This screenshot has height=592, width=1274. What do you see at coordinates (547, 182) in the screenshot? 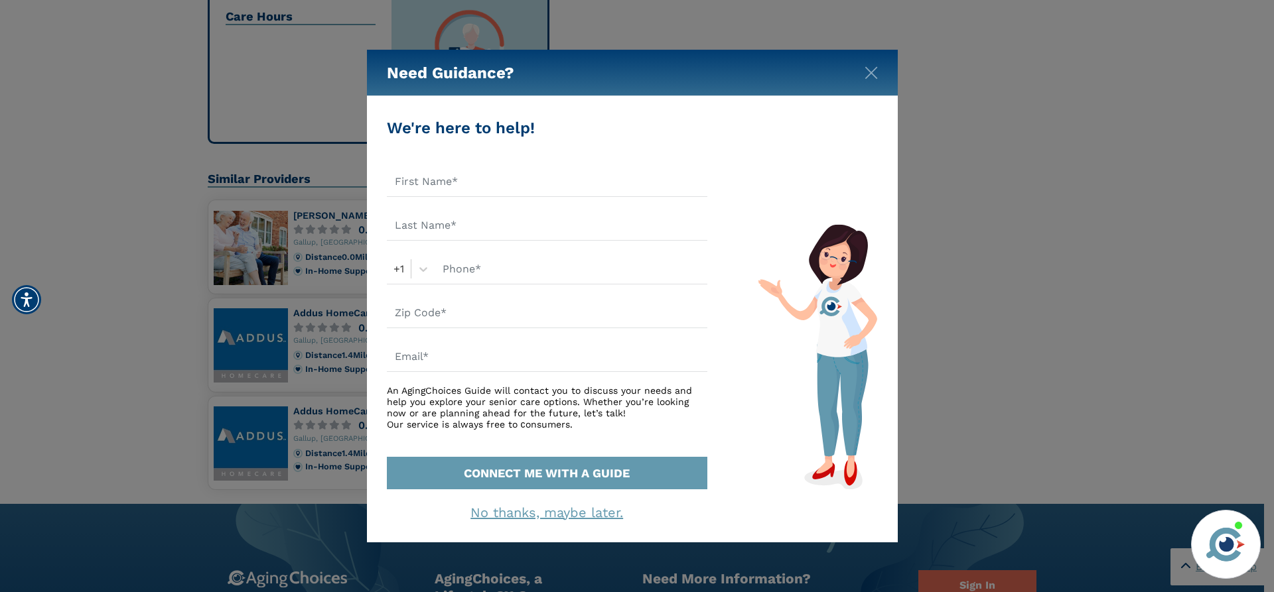
I see `input: First Name*` at bounding box center [547, 182].